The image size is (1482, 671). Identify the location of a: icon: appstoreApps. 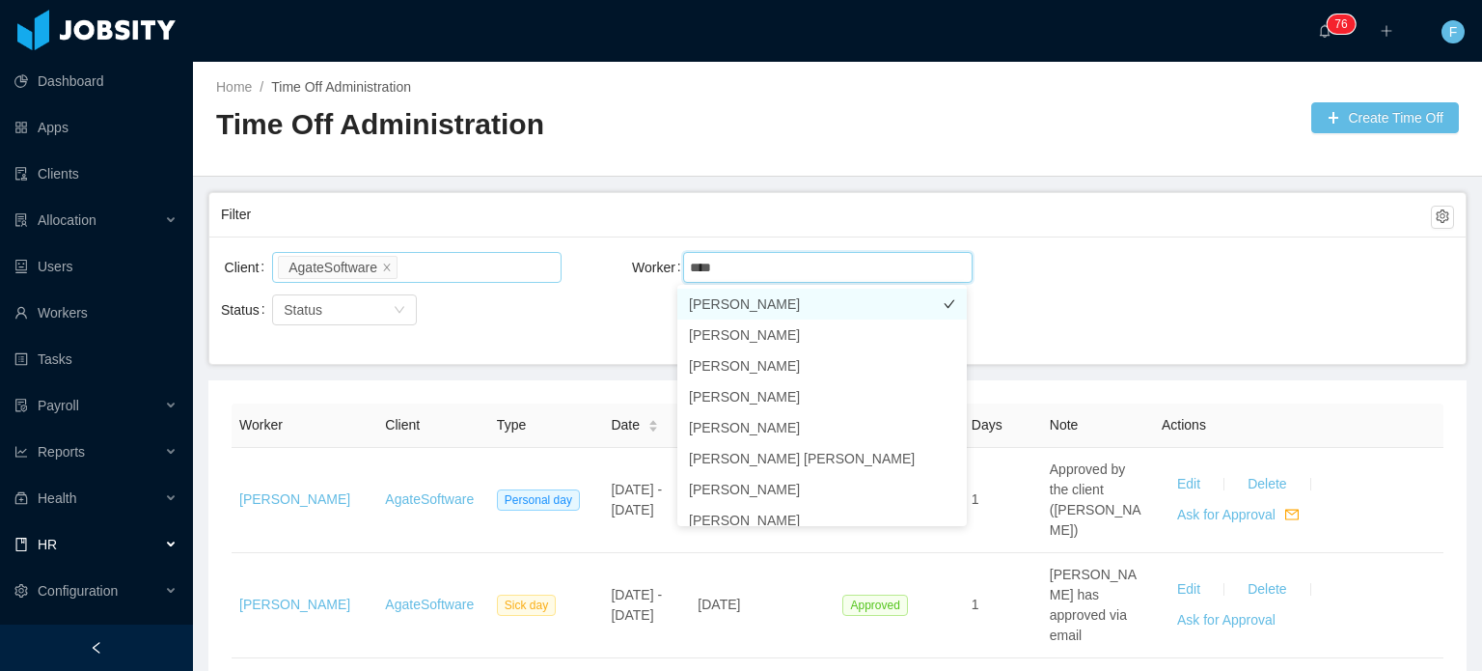
(96, 127).